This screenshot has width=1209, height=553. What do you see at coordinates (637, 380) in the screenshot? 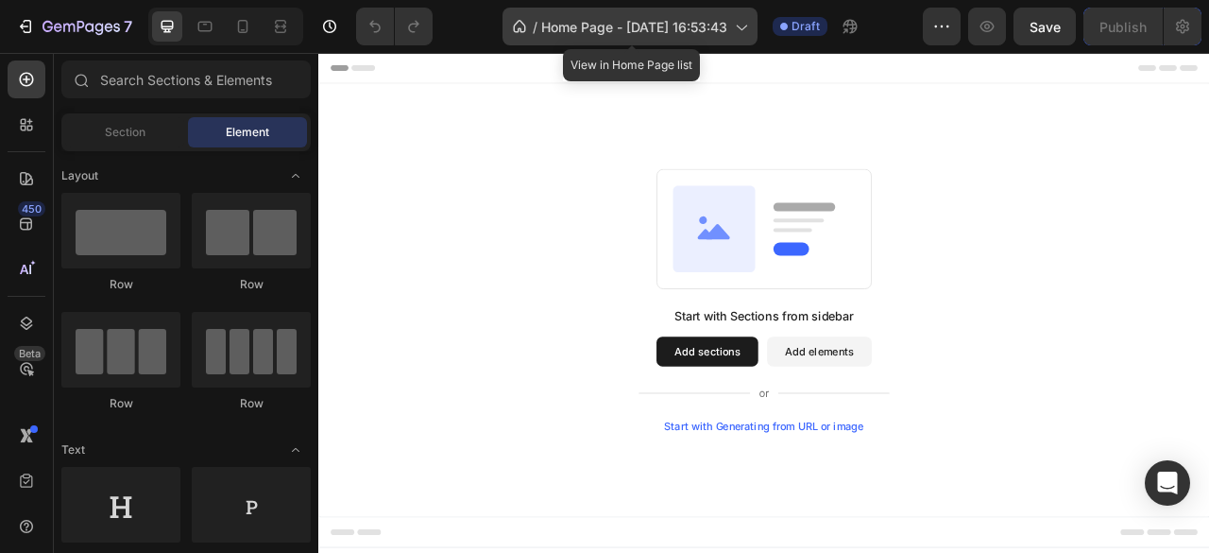
I see `button: Add elements` at bounding box center [637, 380].